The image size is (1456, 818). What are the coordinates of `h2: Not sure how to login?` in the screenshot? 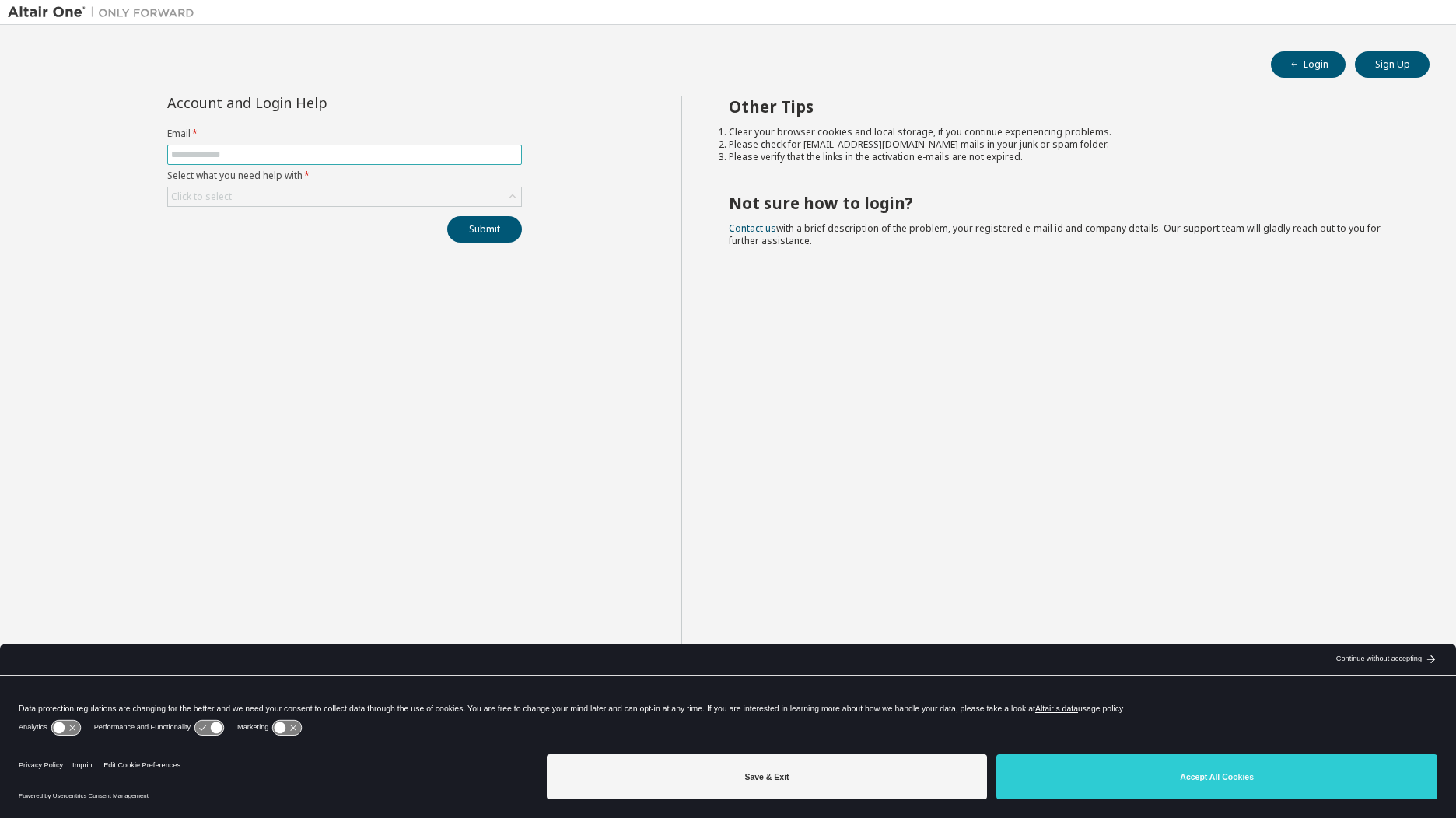 It's located at (1066, 203).